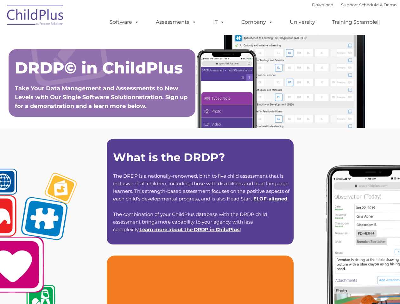 The image size is (400, 304). What do you see at coordinates (349, 5) in the screenshot?
I see `a: Support` at bounding box center [349, 5].